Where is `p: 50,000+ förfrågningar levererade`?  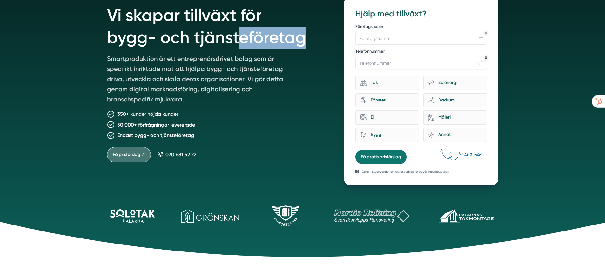 p: 50,000+ förfrågningar levererade is located at coordinates (156, 125).